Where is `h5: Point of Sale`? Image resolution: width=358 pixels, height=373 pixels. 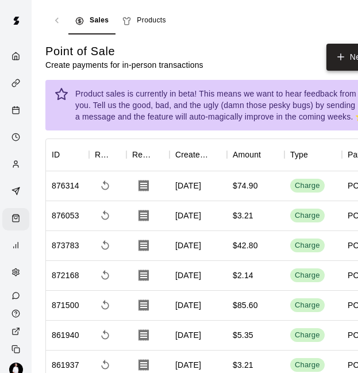
h5: Point of Sale is located at coordinates (124, 51).